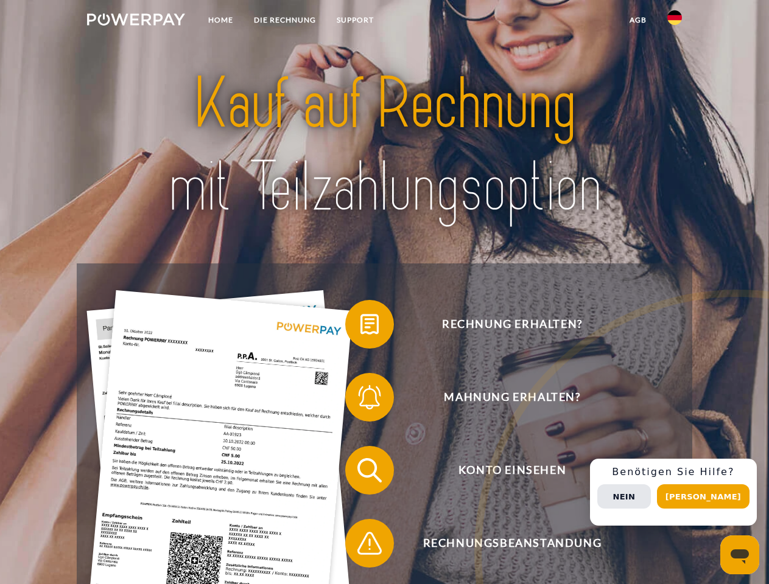 The image size is (769, 584). I want to click on a: agb, so click(638, 20).